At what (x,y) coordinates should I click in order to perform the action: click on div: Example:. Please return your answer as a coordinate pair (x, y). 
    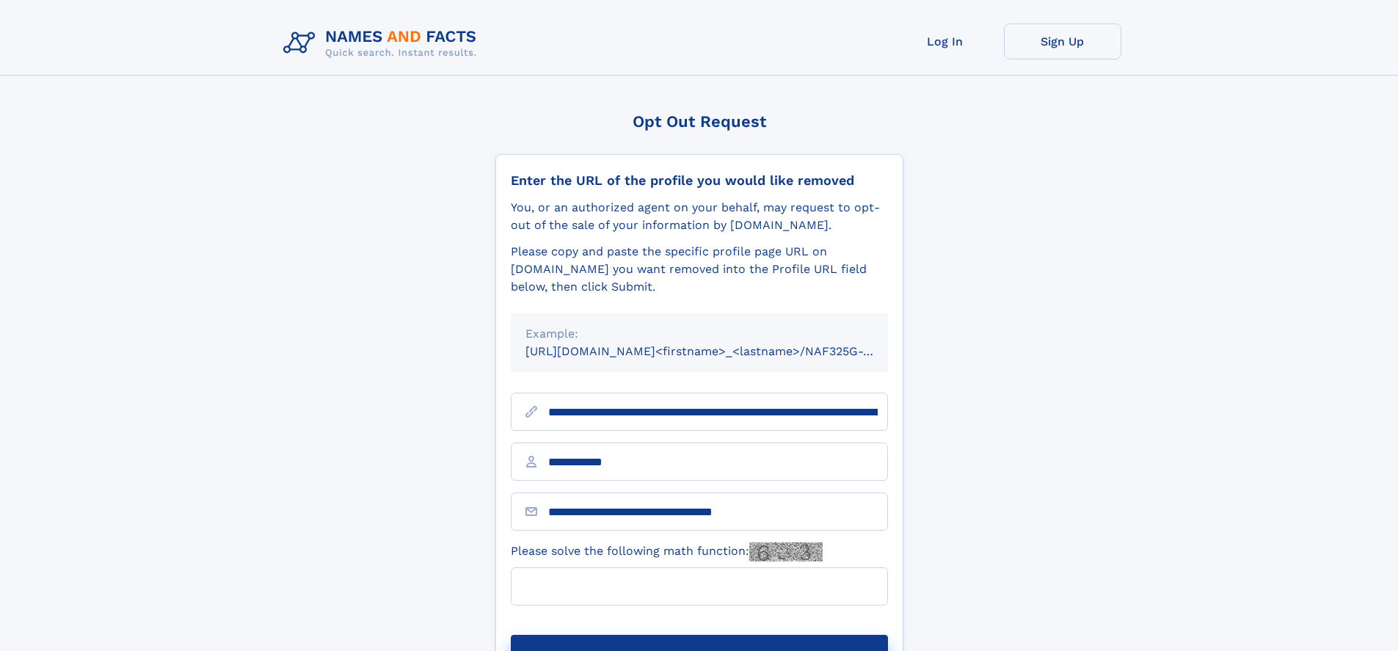
    Looking at the image, I should click on (699, 334).